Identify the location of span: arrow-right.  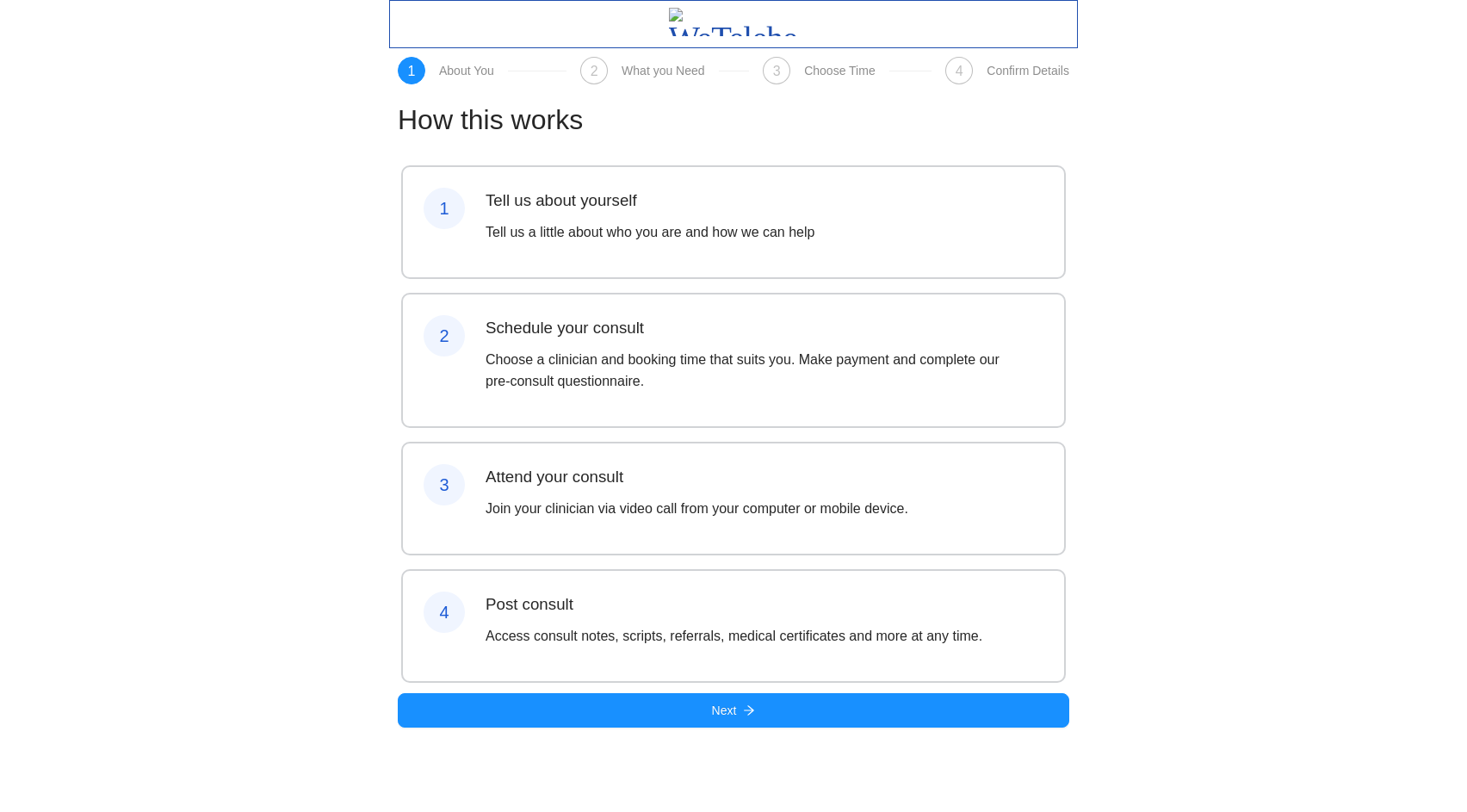
(749, 711).